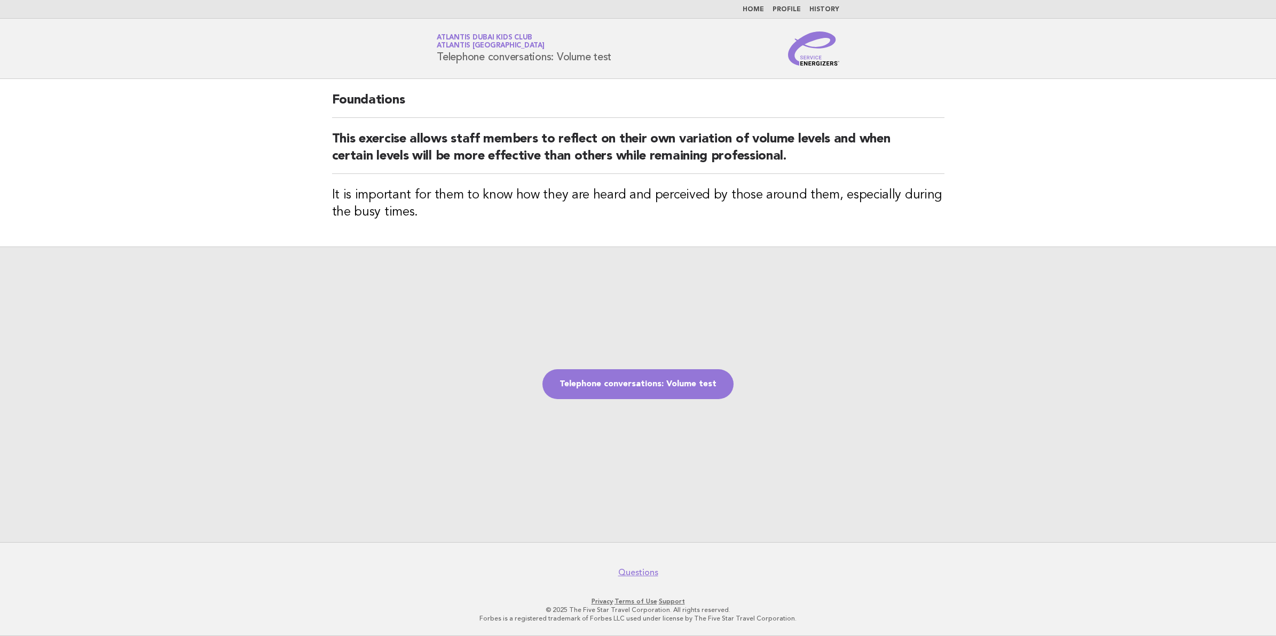 The image size is (1276, 636). What do you see at coordinates (638, 204) in the screenshot?
I see `h3: It is important for them to know how they are heard and perceived by those around them, especiall...` at bounding box center [638, 204].